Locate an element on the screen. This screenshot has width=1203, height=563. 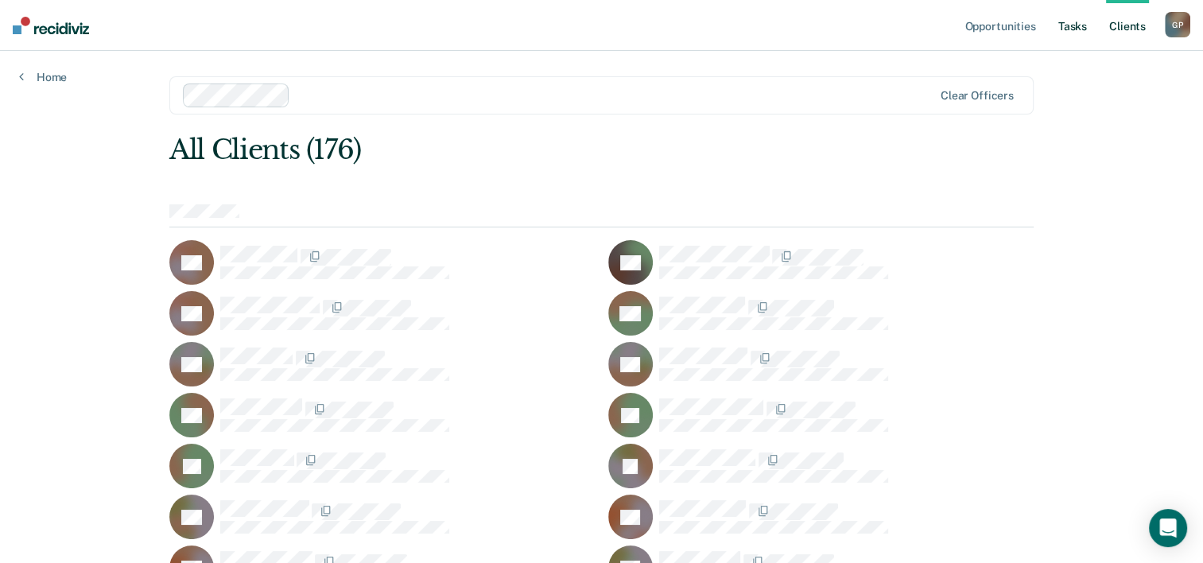
div: Clear officers is located at coordinates (977, 95).